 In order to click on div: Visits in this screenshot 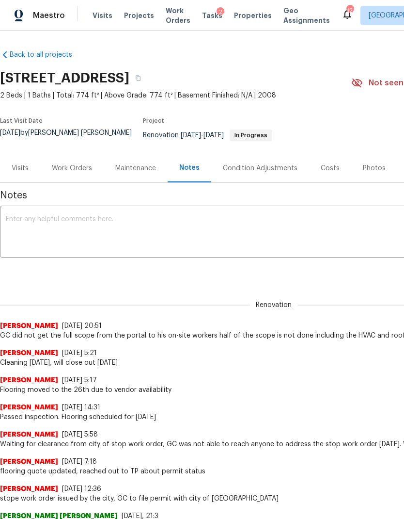, I will do `click(20, 168)`.